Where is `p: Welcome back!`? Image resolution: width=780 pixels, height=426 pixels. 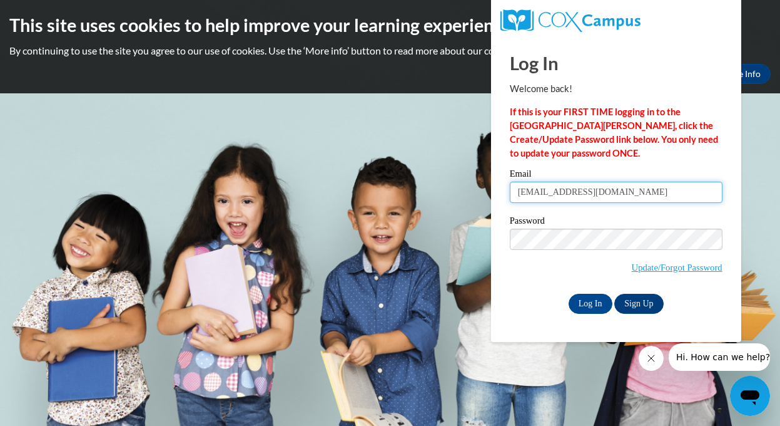 p: Welcome back! is located at coordinates (616, 89).